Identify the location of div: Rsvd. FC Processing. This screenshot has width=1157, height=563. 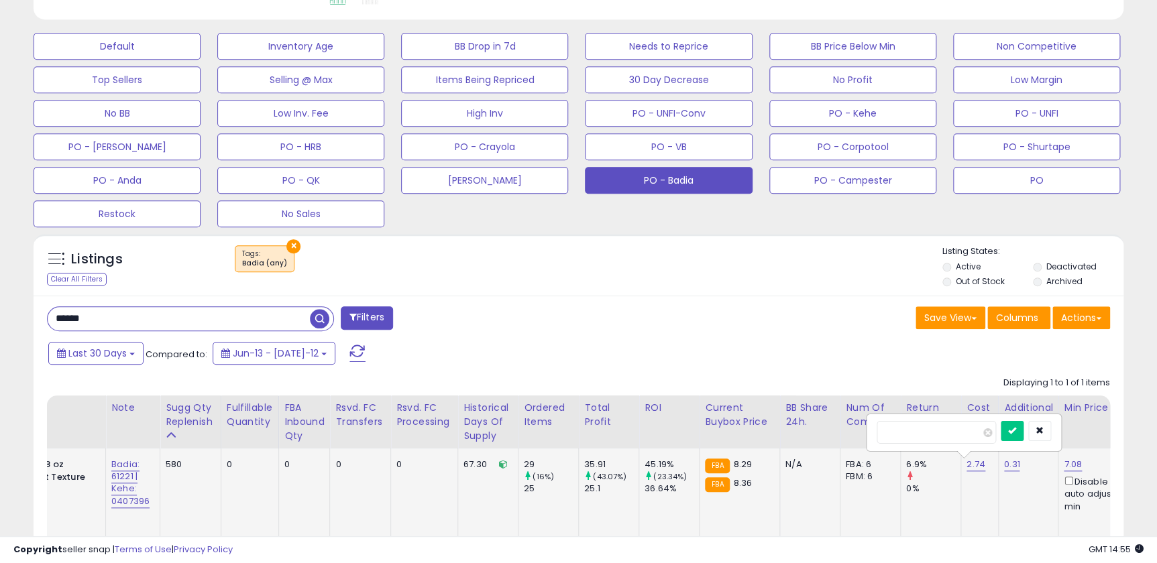
(424, 415).